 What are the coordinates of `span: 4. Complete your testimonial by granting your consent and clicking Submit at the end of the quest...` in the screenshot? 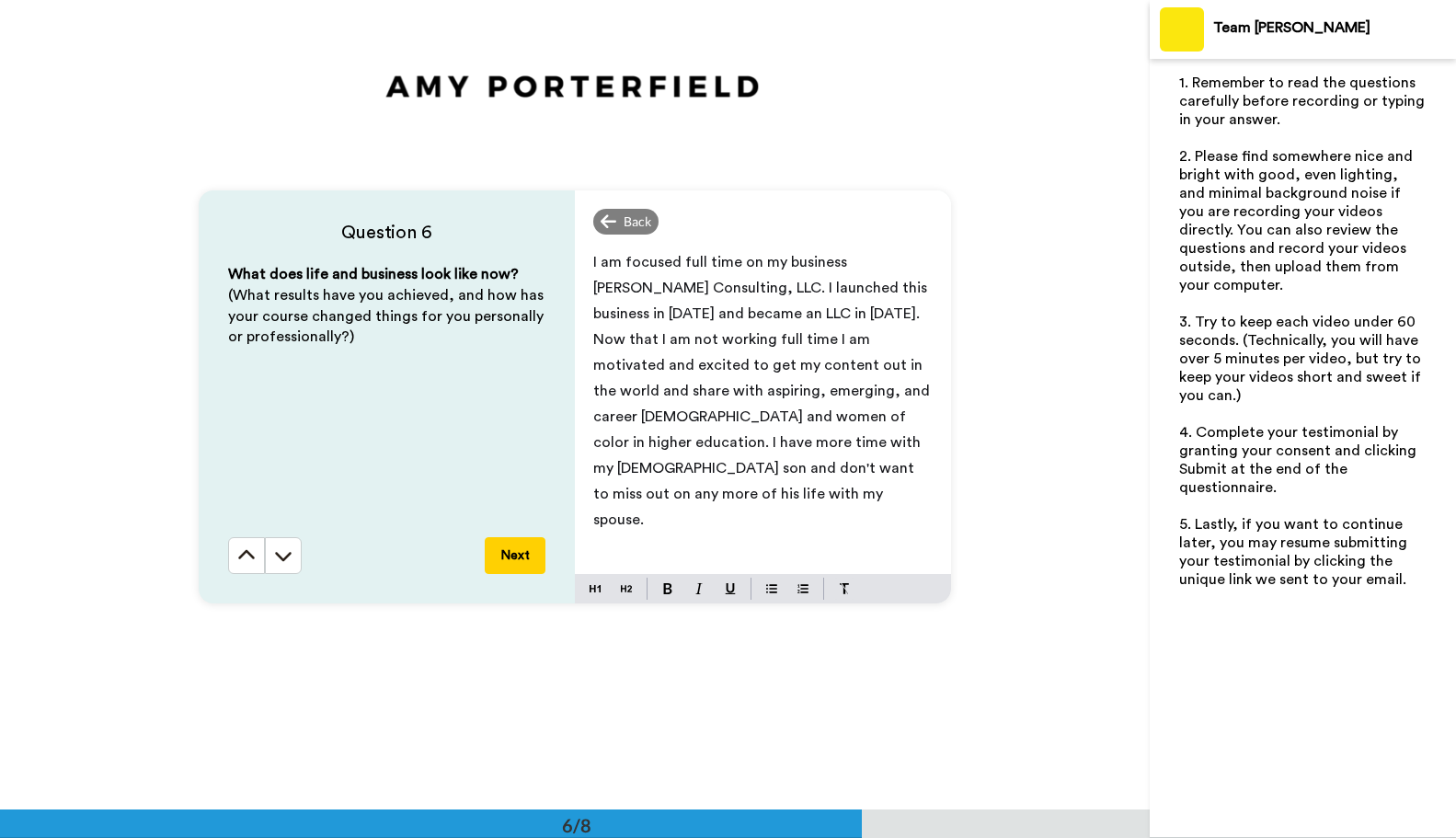 It's located at (1300, 460).